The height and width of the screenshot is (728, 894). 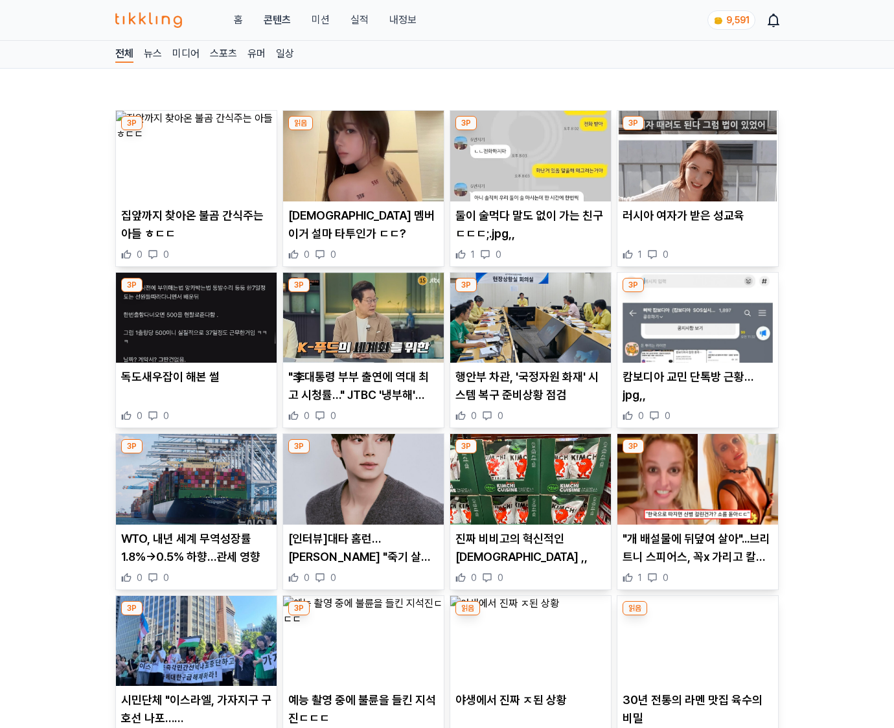 I want to click on p: WTO, 내년 세계 무역성장률 1.8%→0.5% 하향…관세 영향, so click(x=196, y=548).